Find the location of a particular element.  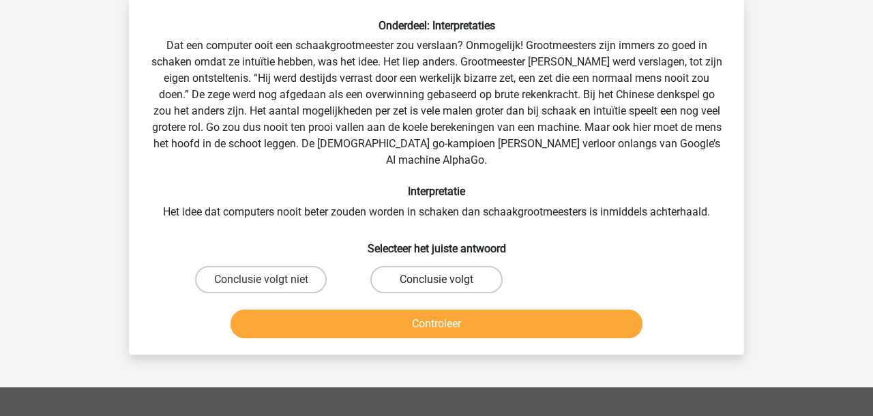

label: Conclusie volgt is located at coordinates (436, 280).